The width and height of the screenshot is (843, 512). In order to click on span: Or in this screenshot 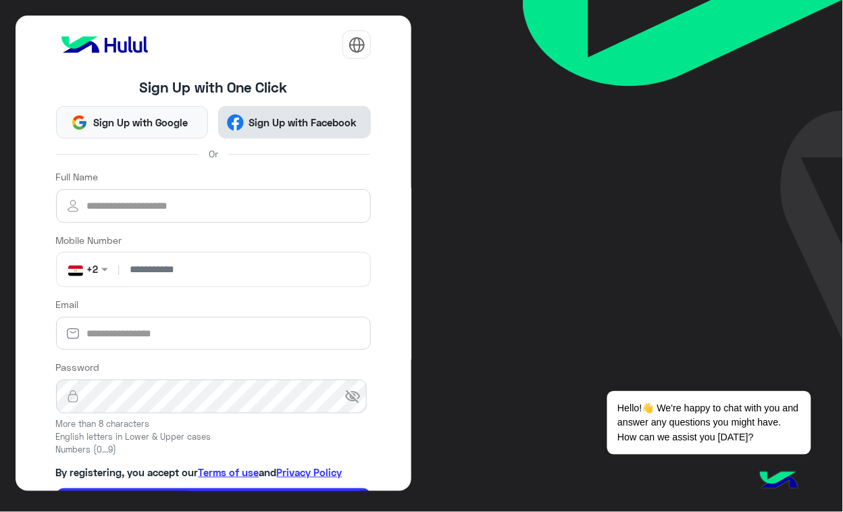, I will do `click(213, 153)`.